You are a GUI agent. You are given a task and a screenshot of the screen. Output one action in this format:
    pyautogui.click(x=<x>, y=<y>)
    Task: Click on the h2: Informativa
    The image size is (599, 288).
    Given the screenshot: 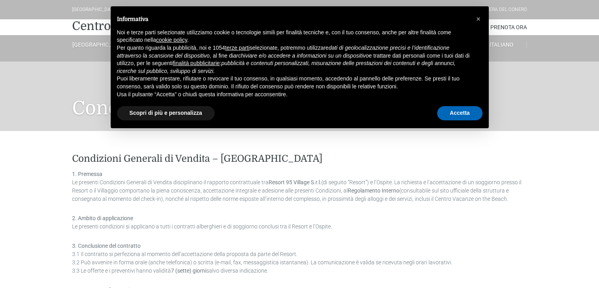 What is the action you would take?
    pyautogui.click(x=293, y=19)
    